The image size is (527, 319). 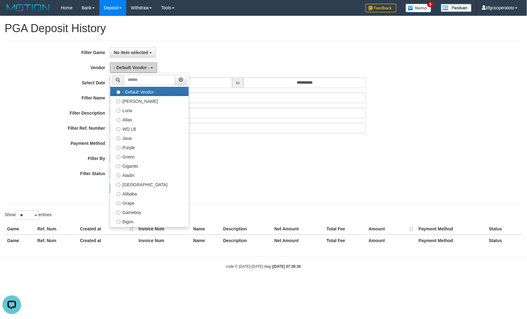 I want to click on input: Atlas, so click(x=118, y=120).